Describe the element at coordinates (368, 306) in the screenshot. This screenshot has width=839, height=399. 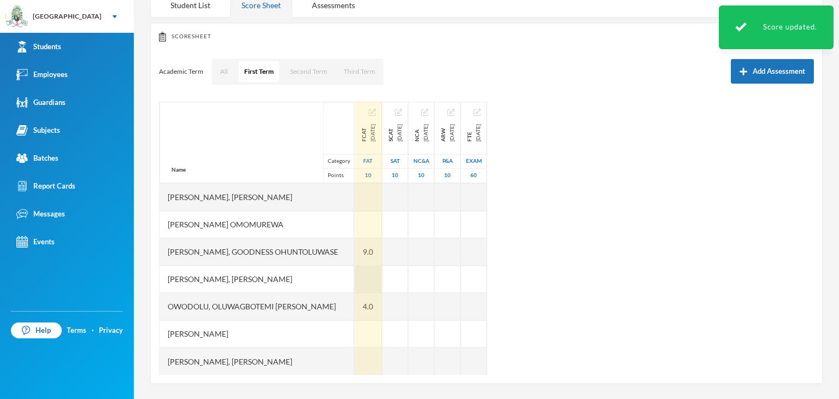
I see `div: 4.0` at that location.